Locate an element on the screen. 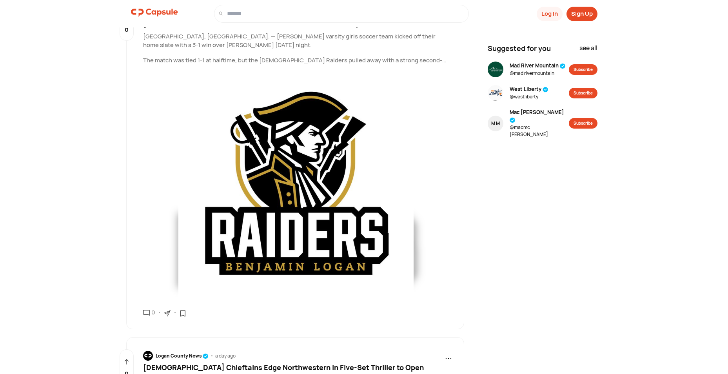 The image size is (728, 374). img: logo is located at coordinates (155, 13).